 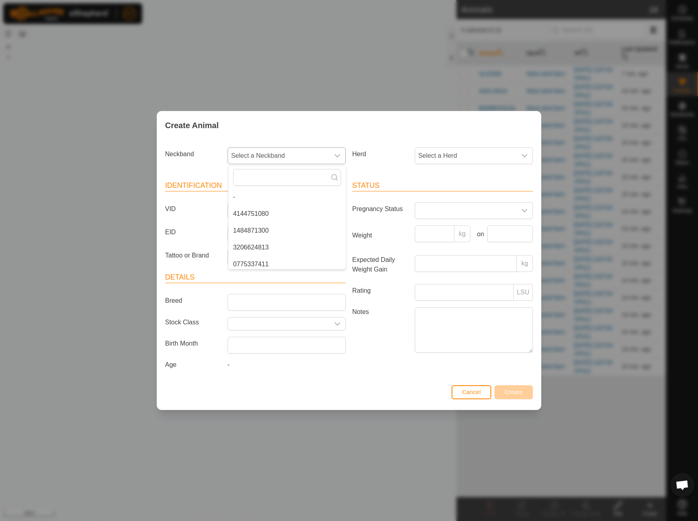 I want to click on button: Cancel, so click(x=471, y=392).